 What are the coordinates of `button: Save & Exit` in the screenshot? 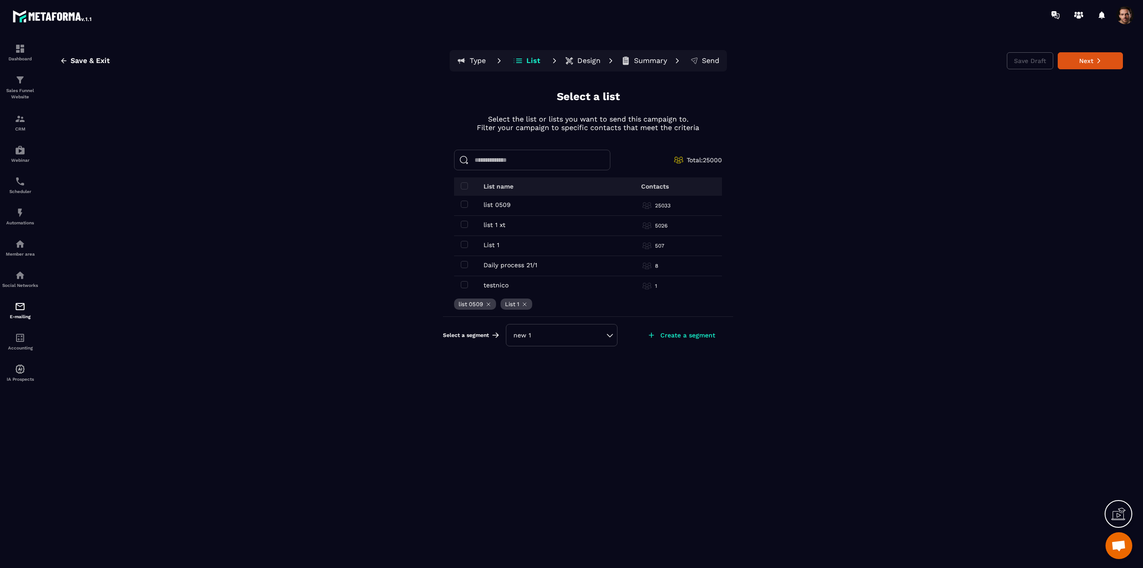 It's located at (85, 61).